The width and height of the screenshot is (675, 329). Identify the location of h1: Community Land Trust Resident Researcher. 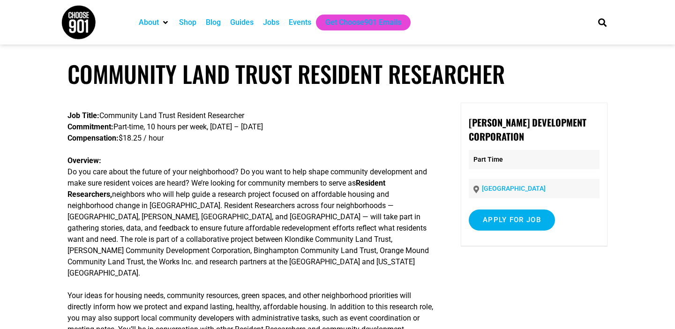
(338, 74).